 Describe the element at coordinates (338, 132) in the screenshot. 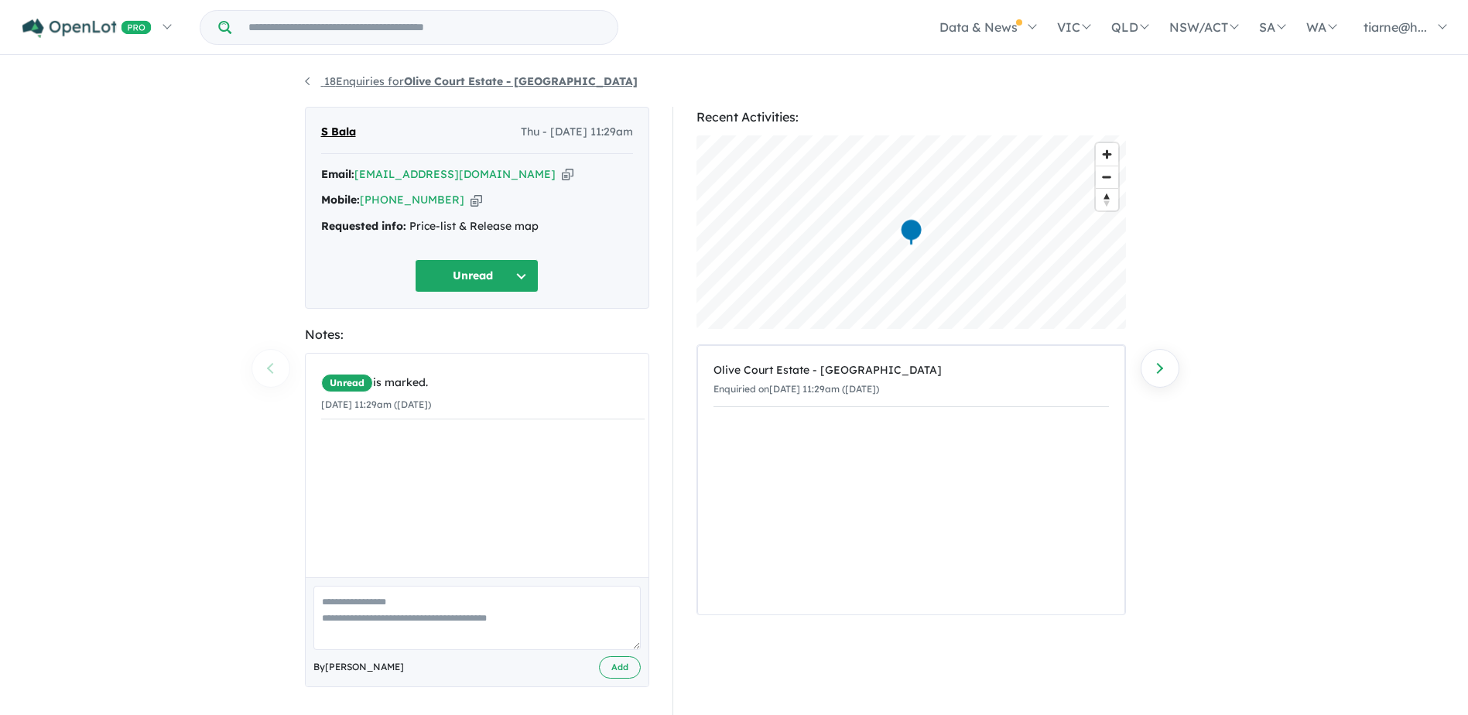

I see `span: S Bala` at that location.